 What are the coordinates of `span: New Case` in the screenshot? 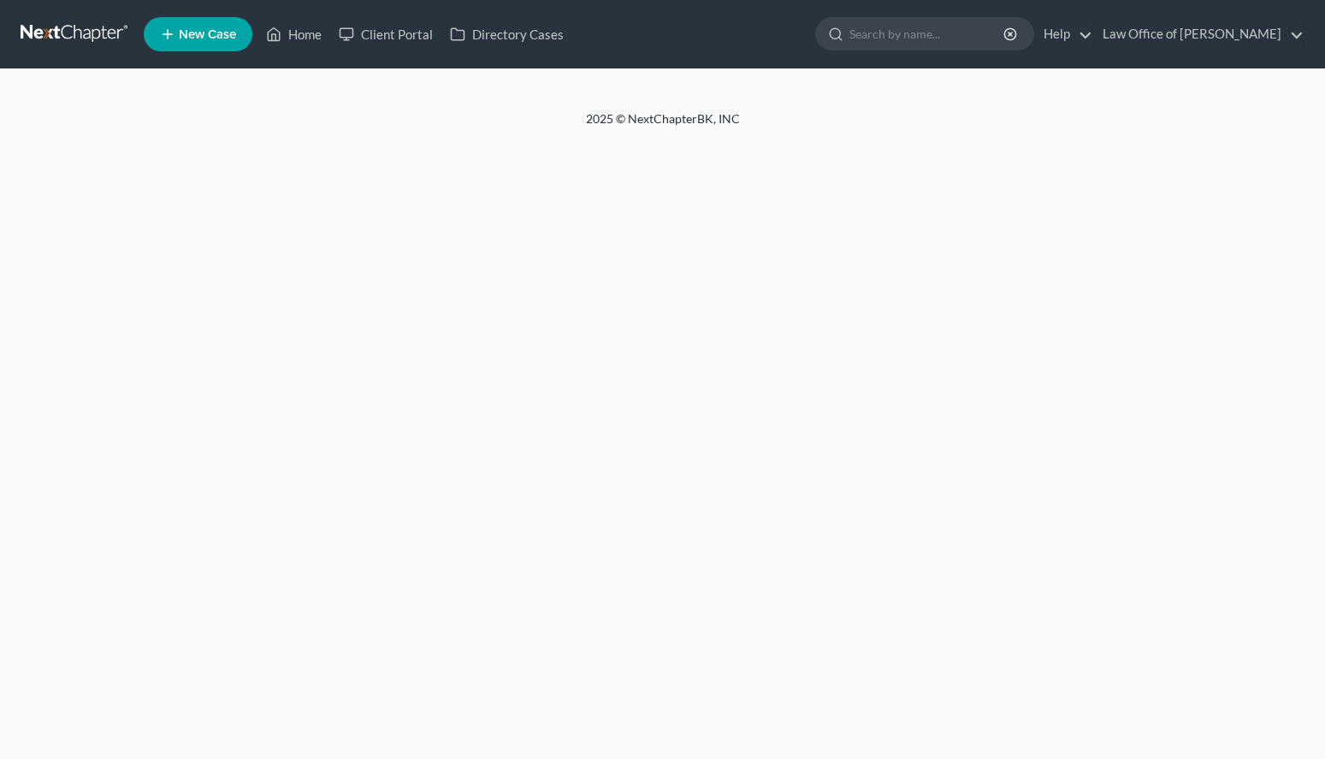 It's located at (207, 34).